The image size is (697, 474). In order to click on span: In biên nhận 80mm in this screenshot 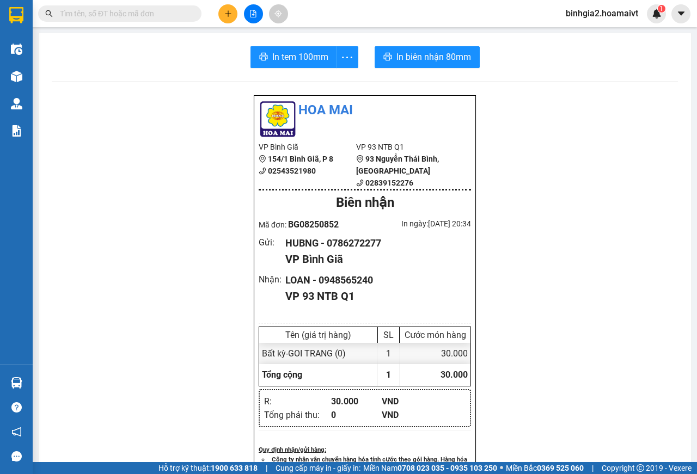, I will do `click(433, 57)`.